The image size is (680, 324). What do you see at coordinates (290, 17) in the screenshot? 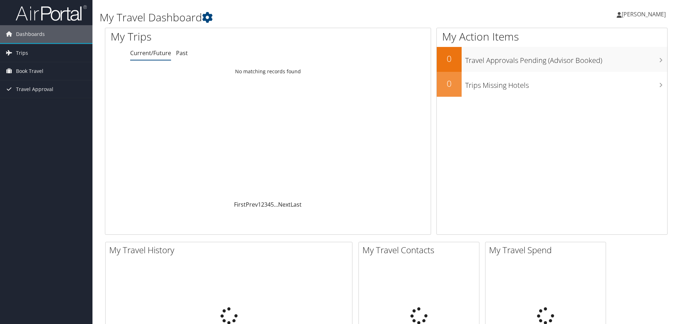
I see `h1: My Travel Dashboard` at bounding box center [290, 17].